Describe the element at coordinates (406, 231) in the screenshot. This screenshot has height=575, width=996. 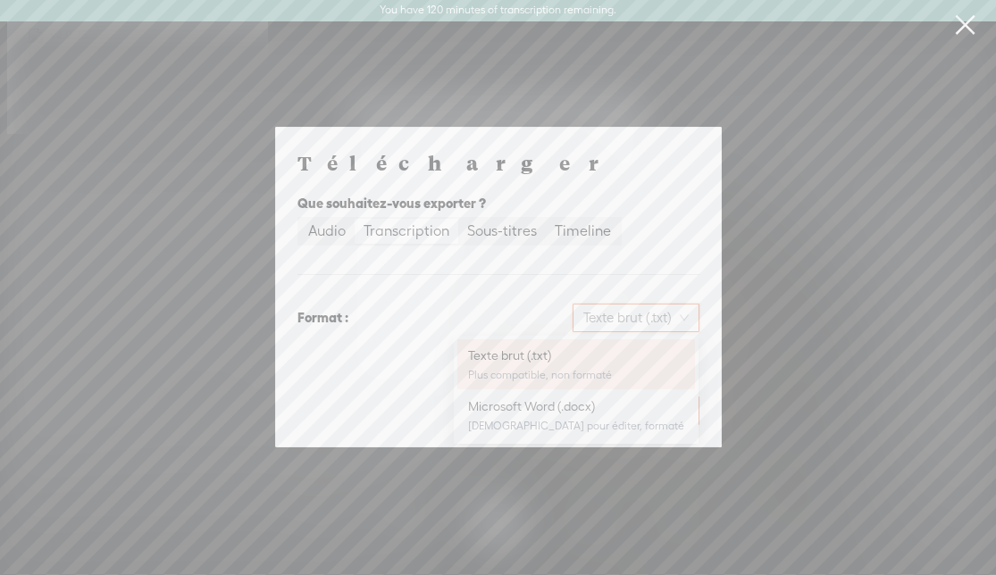
I see `div: Transcription` at that location.